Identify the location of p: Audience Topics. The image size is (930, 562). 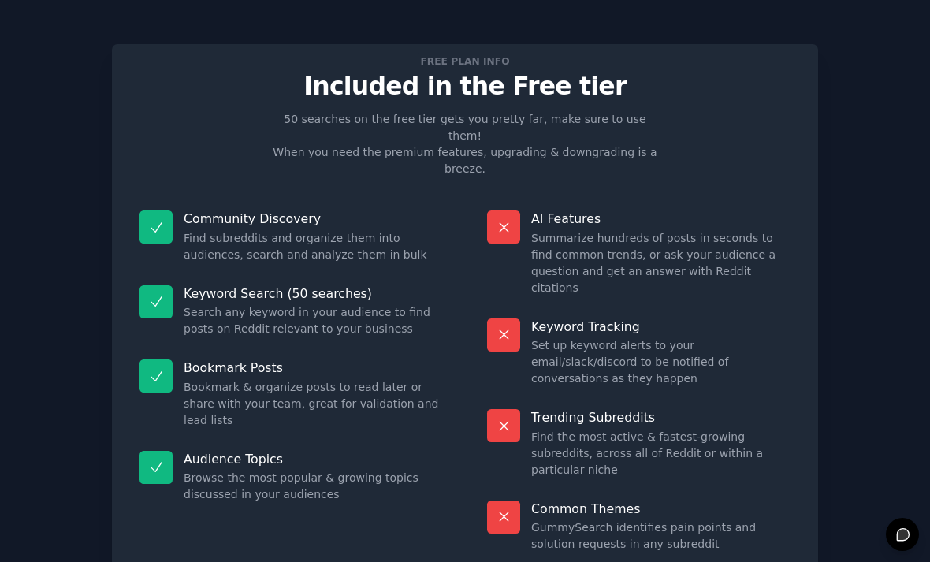
(313, 459).